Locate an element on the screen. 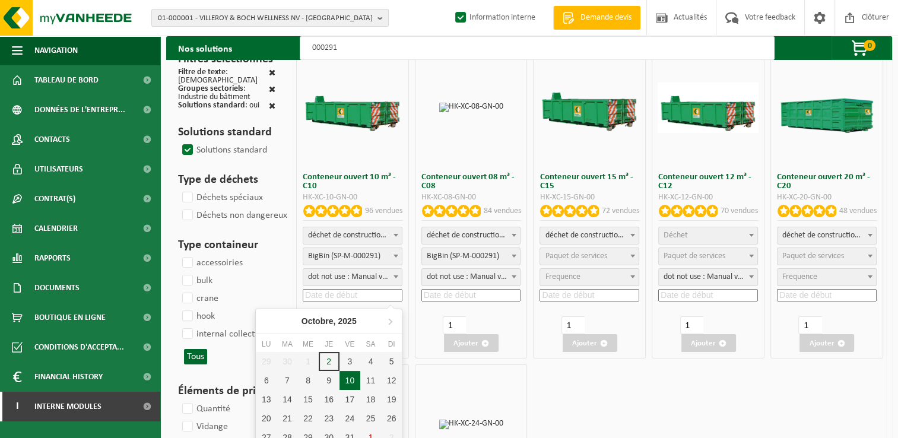 The height and width of the screenshot is (438, 898). label: hook is located at coordinates (197, 316).